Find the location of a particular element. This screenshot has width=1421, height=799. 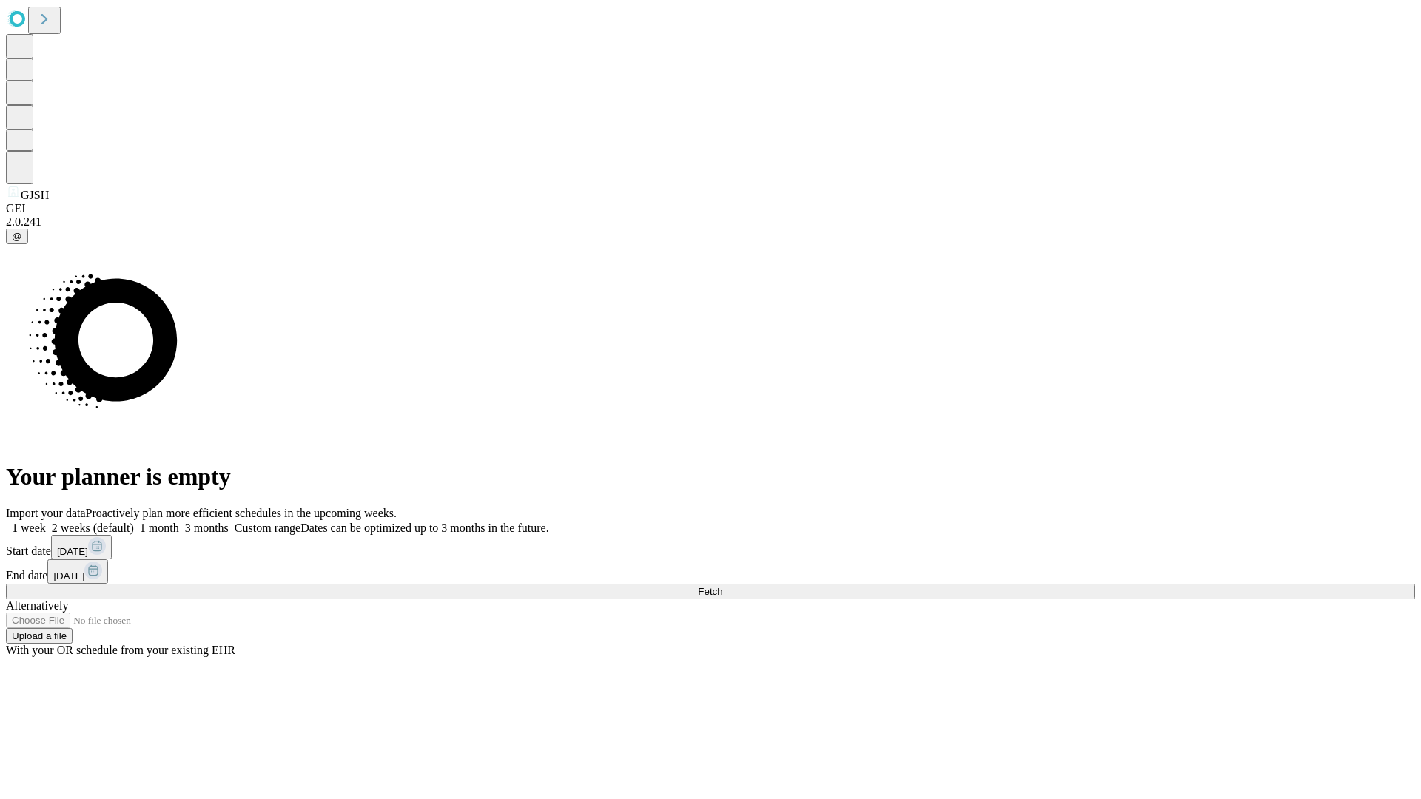

div: GEI is located at coordinates (710, 209).